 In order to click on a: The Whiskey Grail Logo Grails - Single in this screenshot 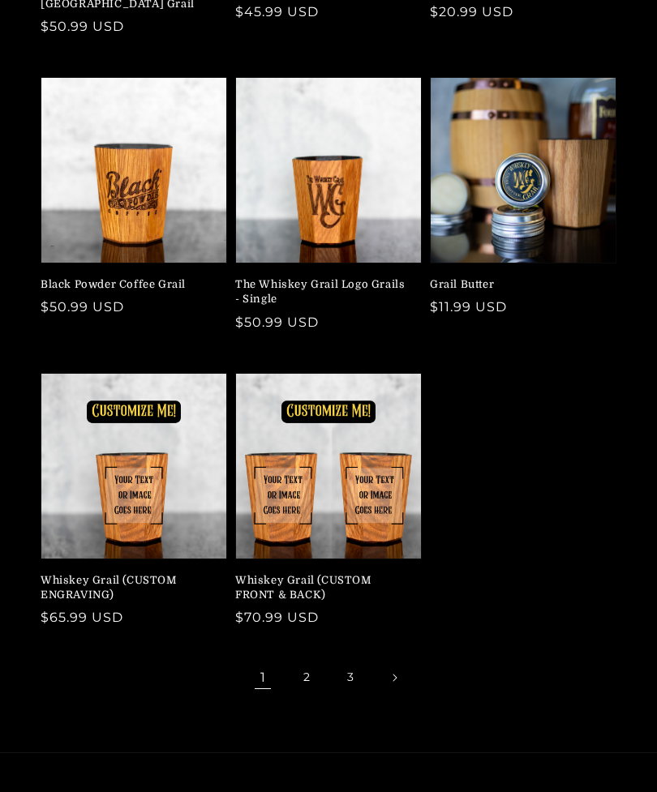, I will do `click(324, 292)`.